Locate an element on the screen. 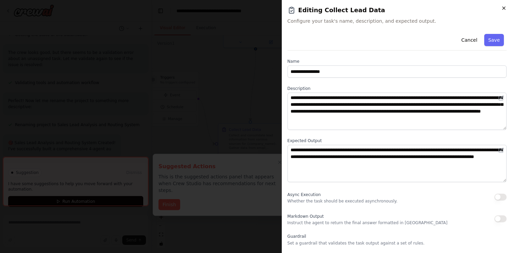 This screenshot has width=512, height=253. button: Save is located at coordinates (494, 40).